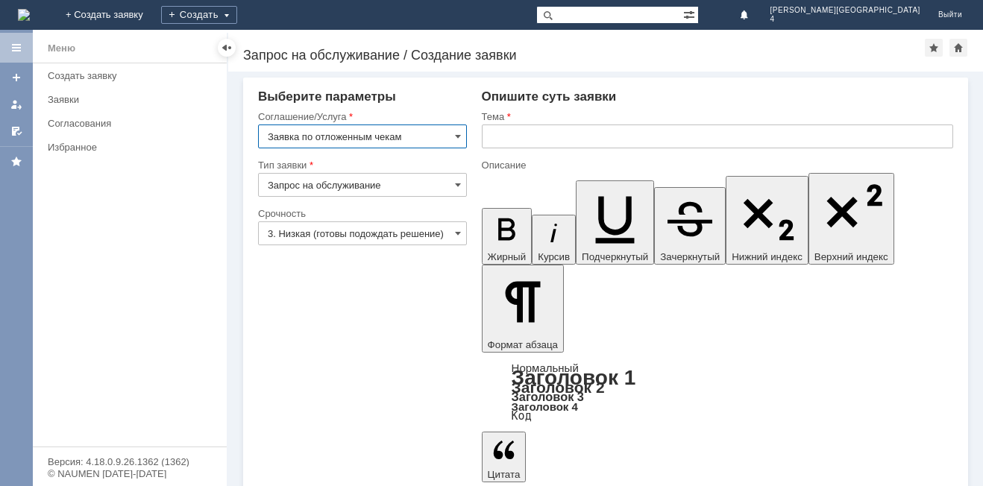  What do you see at coordinates (199, 15) in the screenshot?
I see `div: Создать` at bounding box center [199, 15].